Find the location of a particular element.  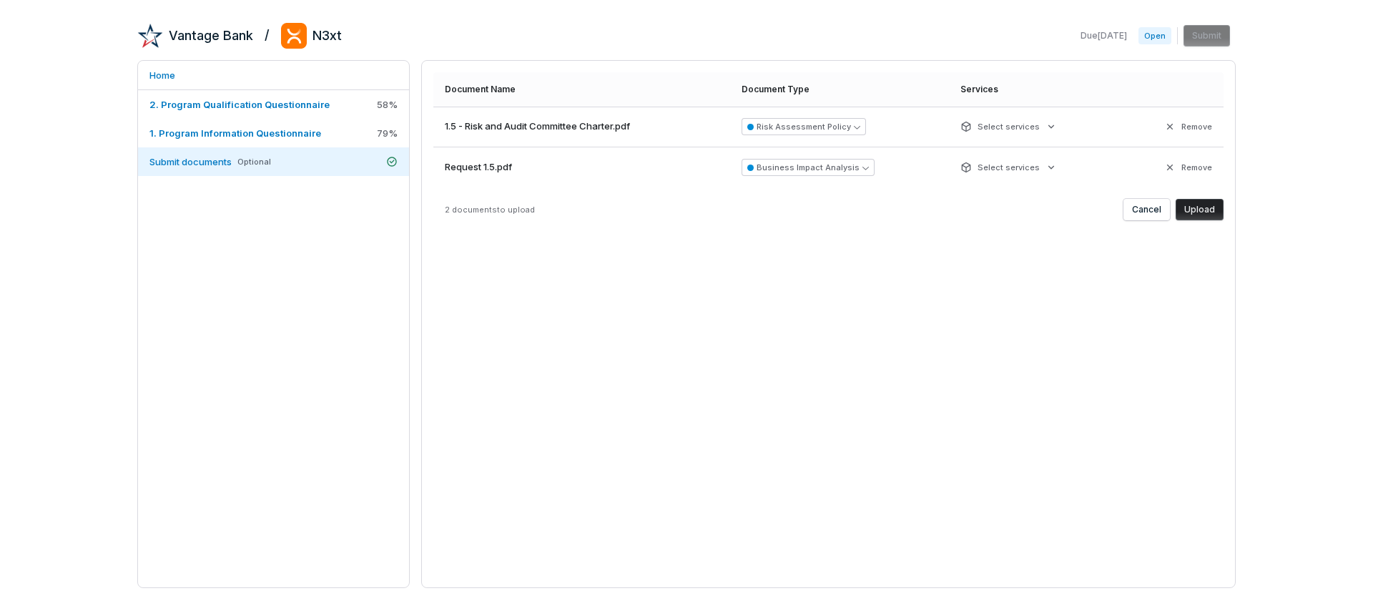

th: Services is located at coordinates (1035, 89).